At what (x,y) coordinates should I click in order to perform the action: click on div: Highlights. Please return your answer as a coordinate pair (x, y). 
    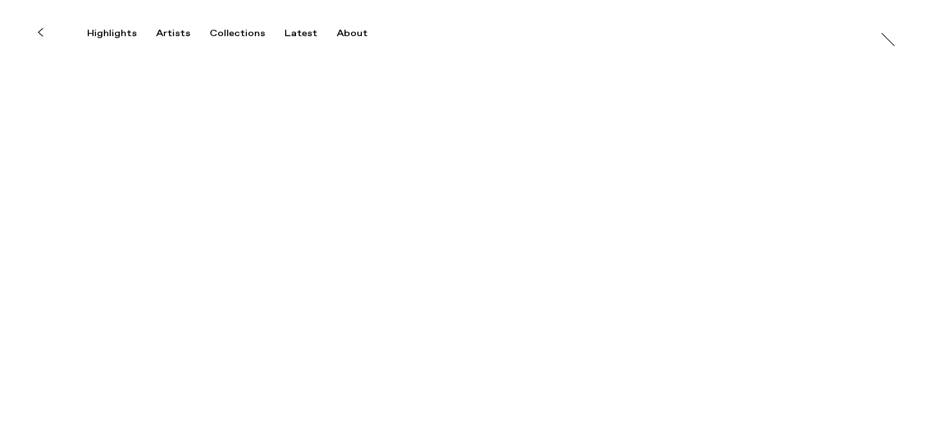
    Looking at the image, I should click on (112, 34).